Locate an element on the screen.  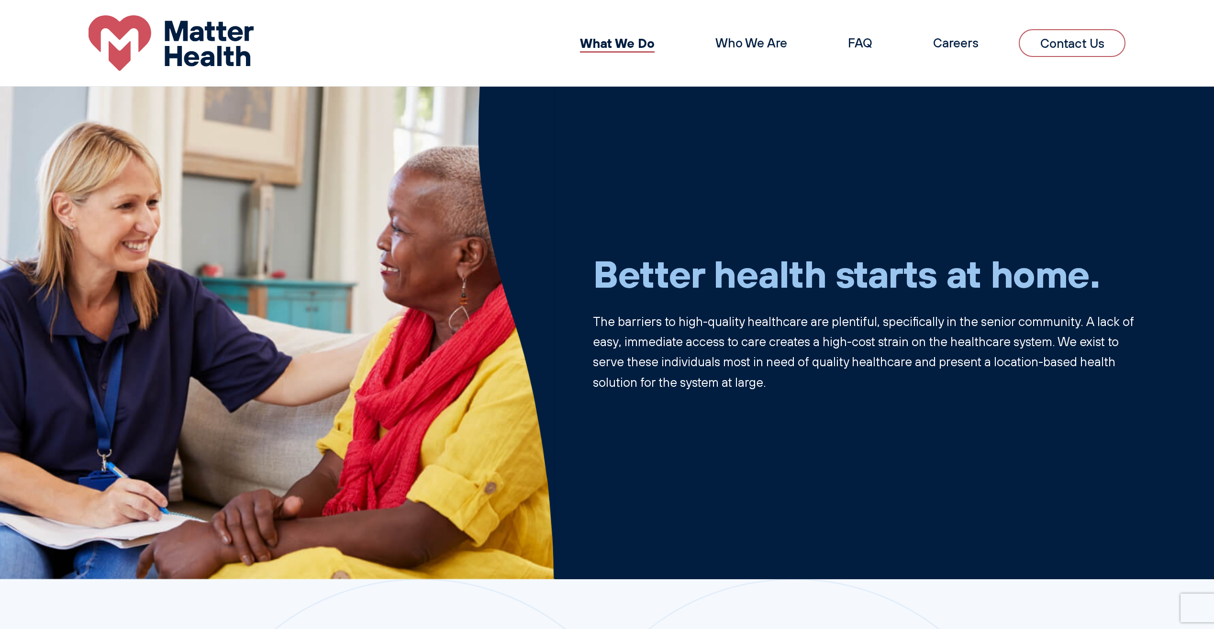
a: What We Do is located at coordinates (617, 43).